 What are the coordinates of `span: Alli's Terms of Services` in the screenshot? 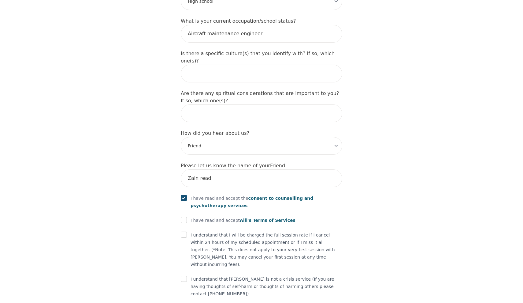 It's located at (268, 220).